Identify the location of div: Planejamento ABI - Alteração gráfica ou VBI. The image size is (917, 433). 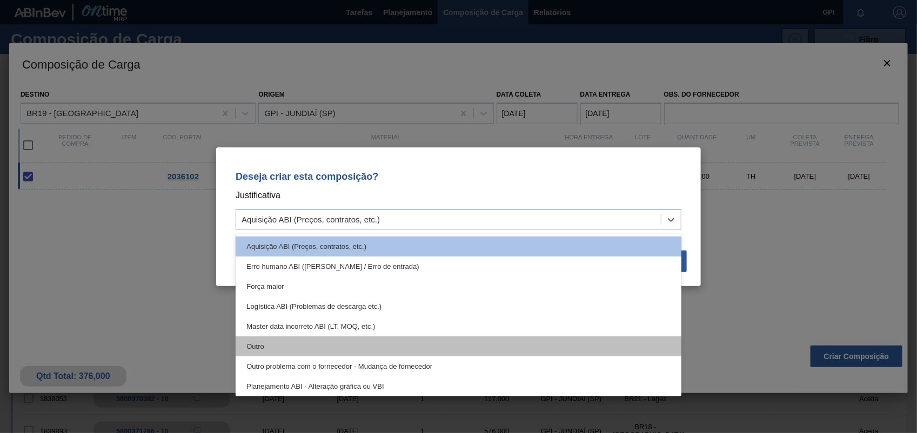
(458, 386).